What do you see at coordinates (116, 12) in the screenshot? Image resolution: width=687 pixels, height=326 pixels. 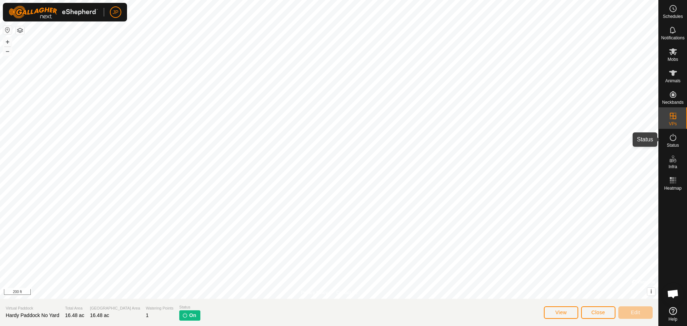 I see `span: JP` at bounding box center [116, 12].